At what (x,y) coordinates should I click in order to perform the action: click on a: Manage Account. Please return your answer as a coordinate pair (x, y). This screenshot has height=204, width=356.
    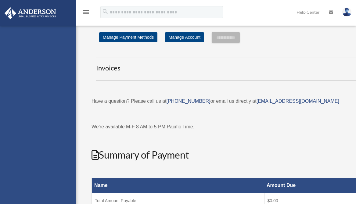
    Looking at the image, I should click on (184, 37).